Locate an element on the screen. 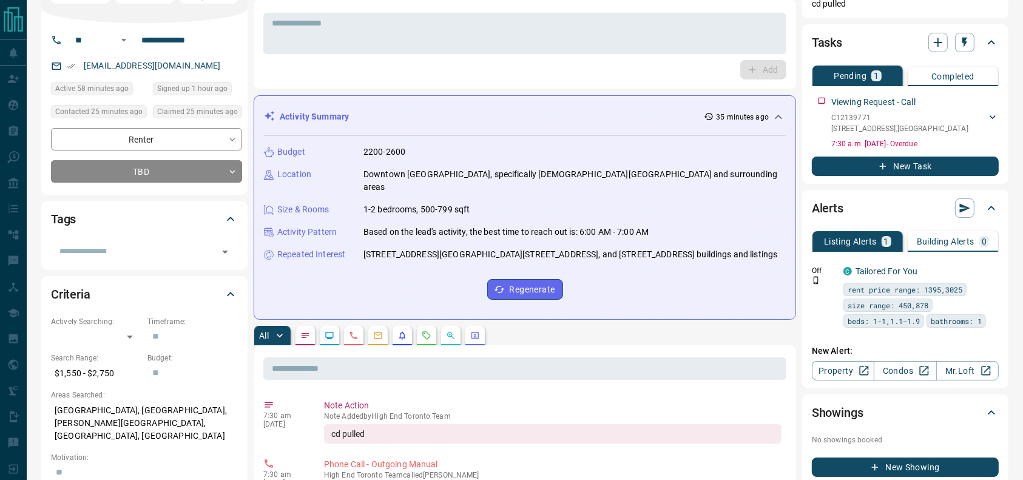 The height and width of the screenshot is (480, 1023). svg: Emails is located at coordinates (378, 335).